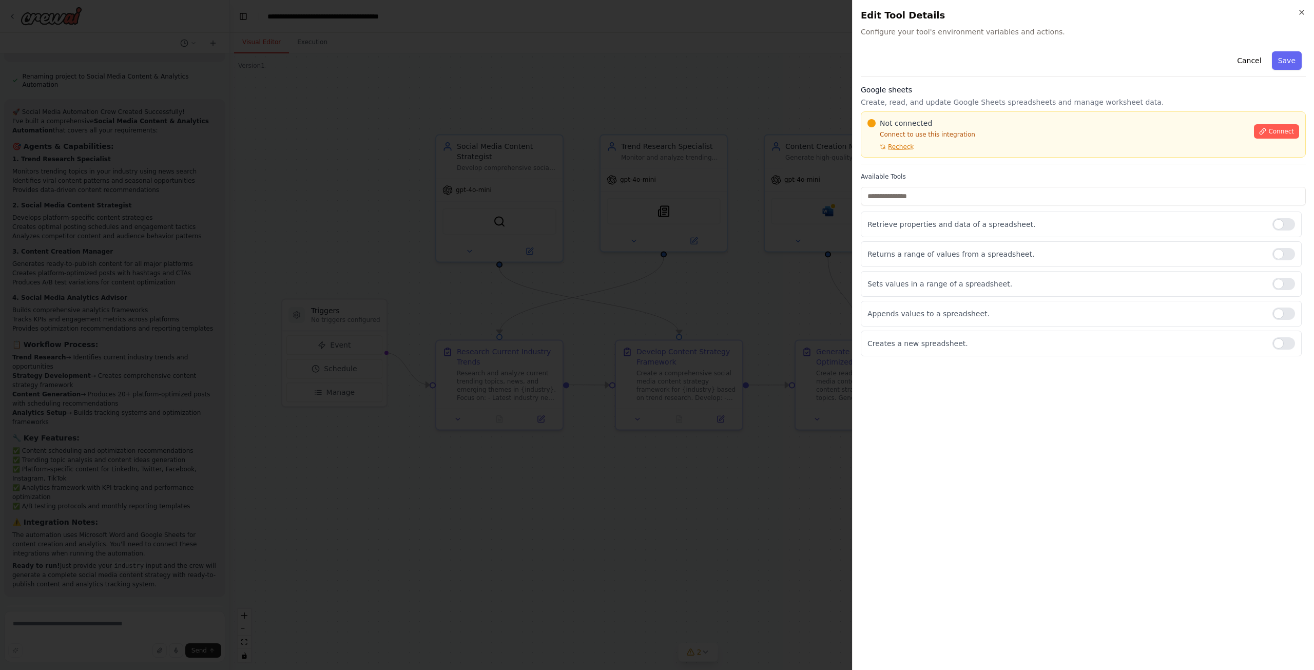 The height and width of the screenshot is (670, 1314). Describe the element at coordinates (1281, 131) in the screenshot. I see `span: Connect` at that location.